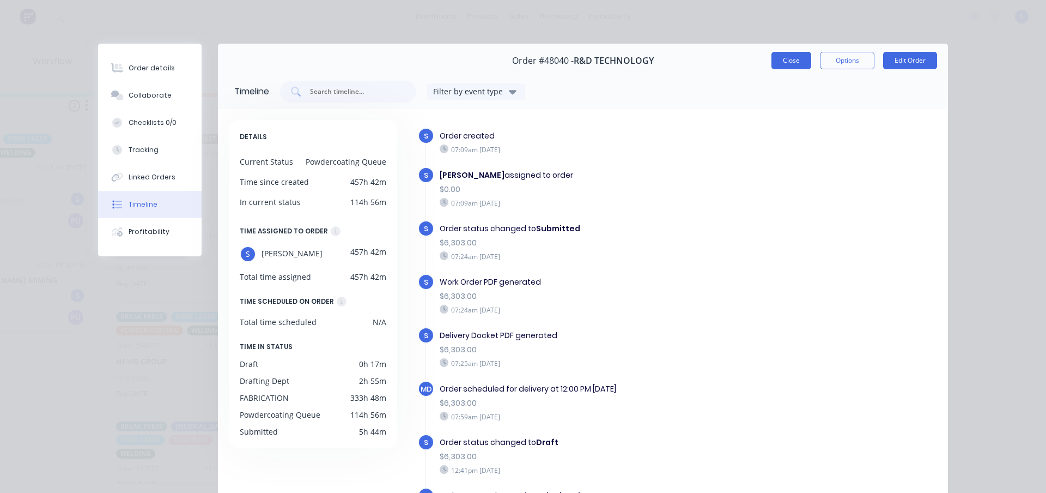  What do you see at coordinates (266, 347) in the screenshot?
I see `span: TIME IN STATUS` at bounding box center [266, 347].